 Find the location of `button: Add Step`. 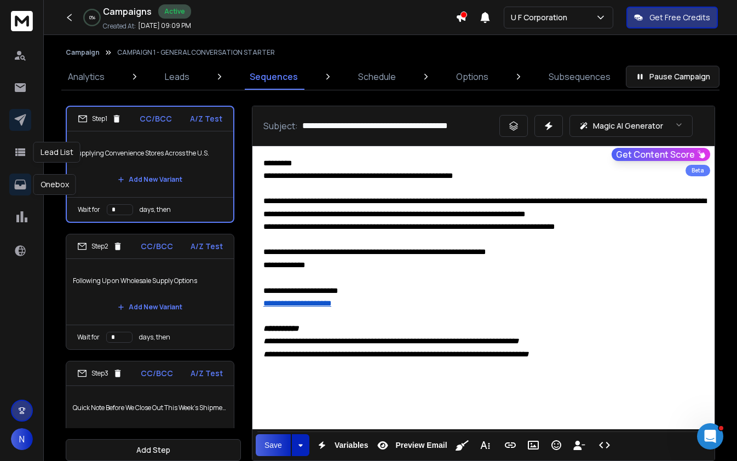

button: Add Step is located at coordinates (153, 450).